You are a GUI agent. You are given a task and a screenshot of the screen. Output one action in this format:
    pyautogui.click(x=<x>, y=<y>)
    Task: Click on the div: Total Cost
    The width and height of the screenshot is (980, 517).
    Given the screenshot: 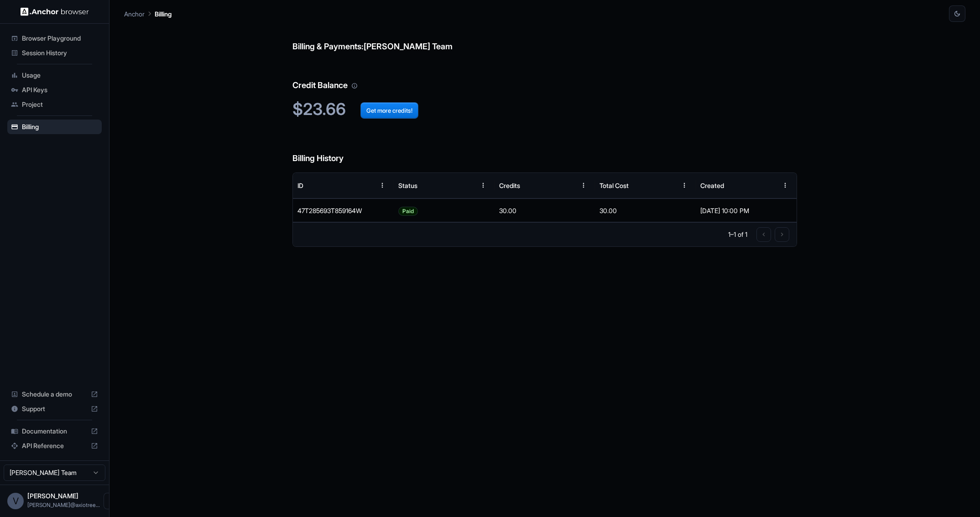 What is the action you would take?
    pyautogui.click(x=614, y=185)
    